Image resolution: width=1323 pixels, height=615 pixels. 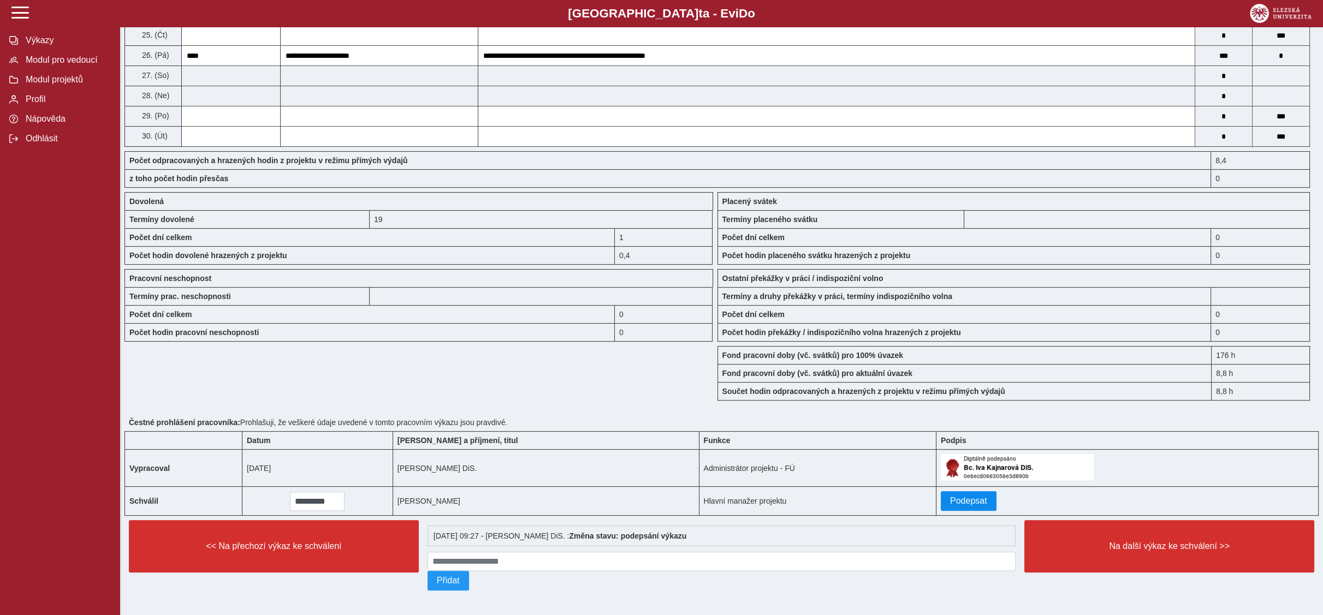 What do you see at coordinates (817, 501) in the screenshot?
I see `td: Hlavní manažer projektu` at bounding box center [817, 501].